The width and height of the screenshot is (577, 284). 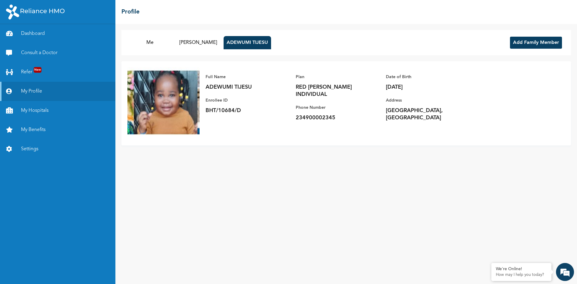 What do you see at coordinates (428, 100) in the screenshot?
I see `p: Address` at bounding box center [428, 100].